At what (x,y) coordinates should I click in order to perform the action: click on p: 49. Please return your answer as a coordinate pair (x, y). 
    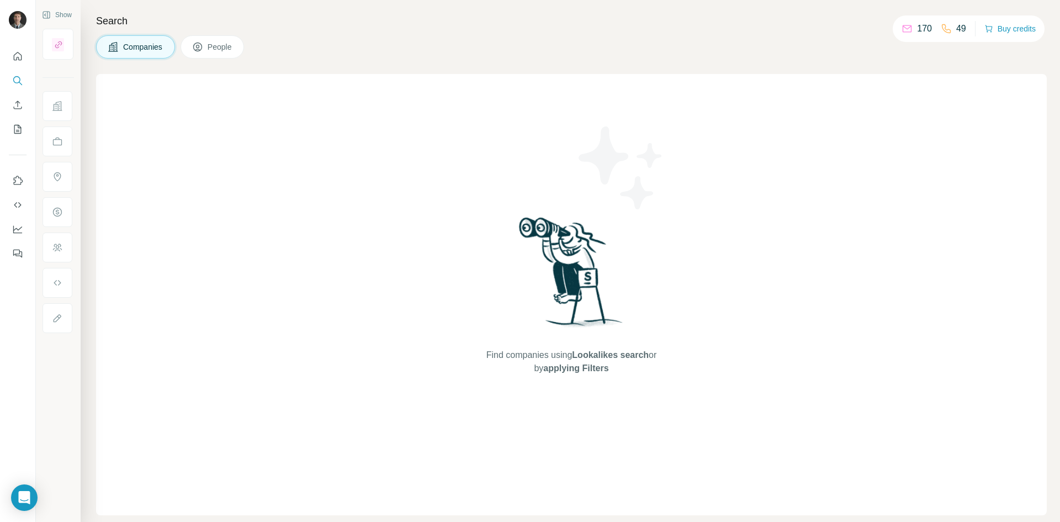
    Looking at the image, I should click on (962, 29).